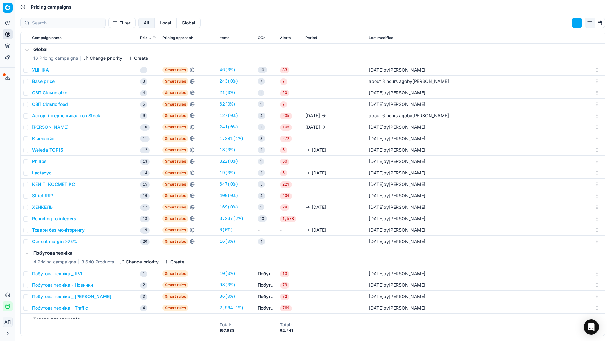  What do you see at coordinates (67, 23) in the screenshot?
I see `input: Search` at bounding box center [67, 23].